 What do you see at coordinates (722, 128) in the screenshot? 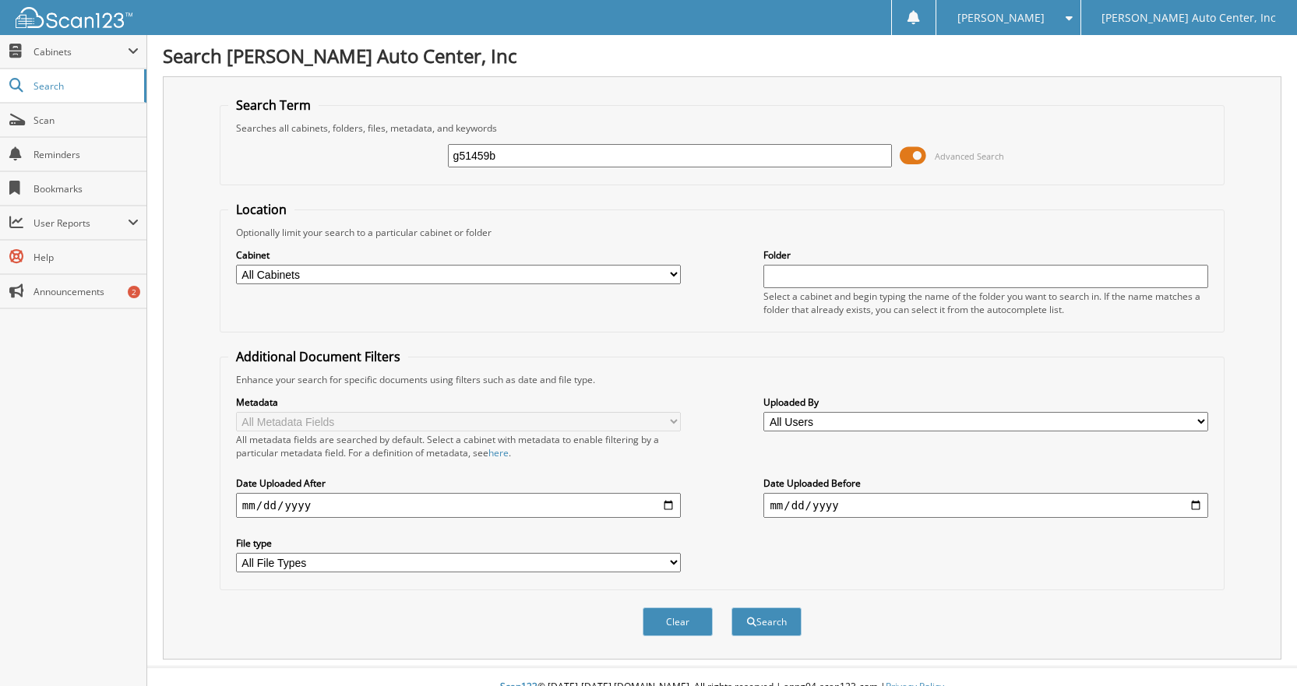
I see `div: Searches all cabinets, folders, files, metadata, and keywords` at bounding box center [722, 128].